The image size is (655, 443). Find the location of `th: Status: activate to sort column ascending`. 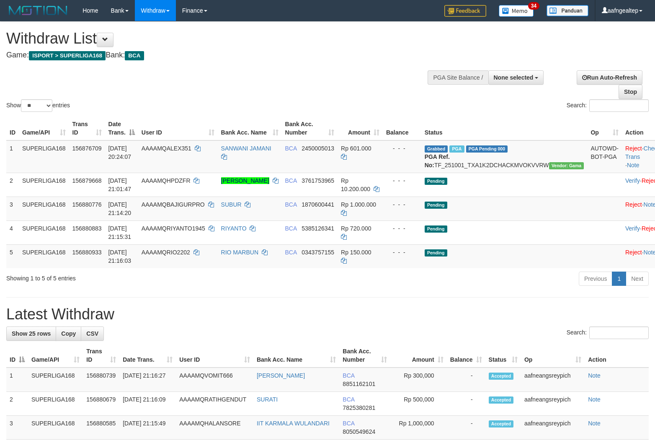

th: Status: activate to sort column ascending is located at coordinates (503, 355).